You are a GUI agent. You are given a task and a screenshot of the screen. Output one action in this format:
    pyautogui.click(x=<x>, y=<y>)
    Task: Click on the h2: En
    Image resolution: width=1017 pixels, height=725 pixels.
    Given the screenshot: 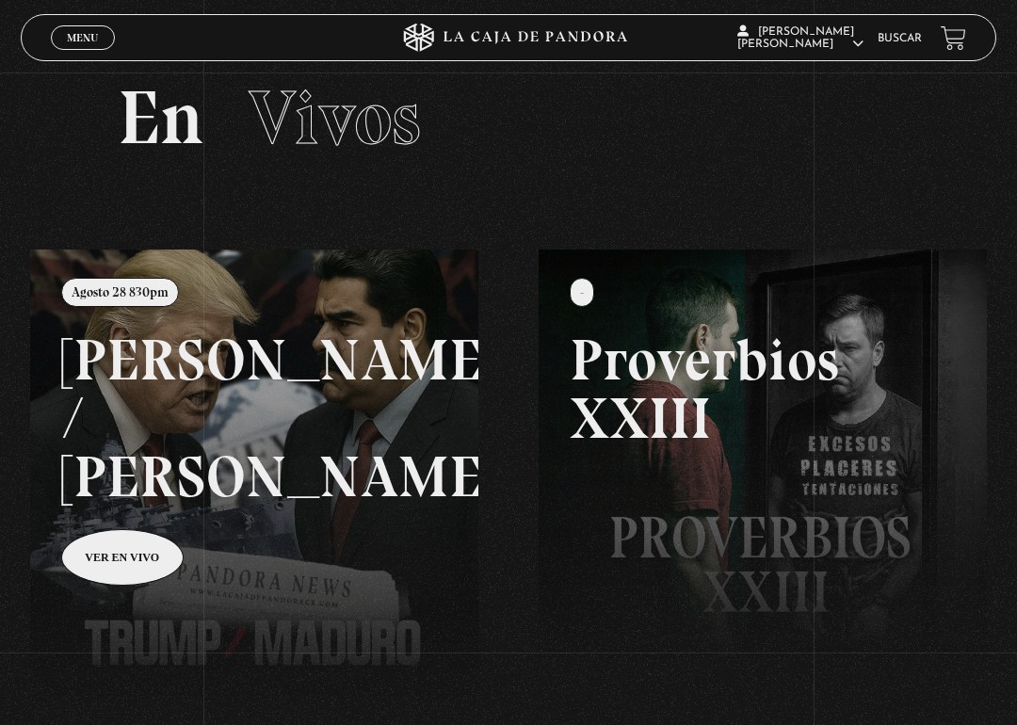 What is the action you would take?
    pyautogui.click(x=508, y=118)
    